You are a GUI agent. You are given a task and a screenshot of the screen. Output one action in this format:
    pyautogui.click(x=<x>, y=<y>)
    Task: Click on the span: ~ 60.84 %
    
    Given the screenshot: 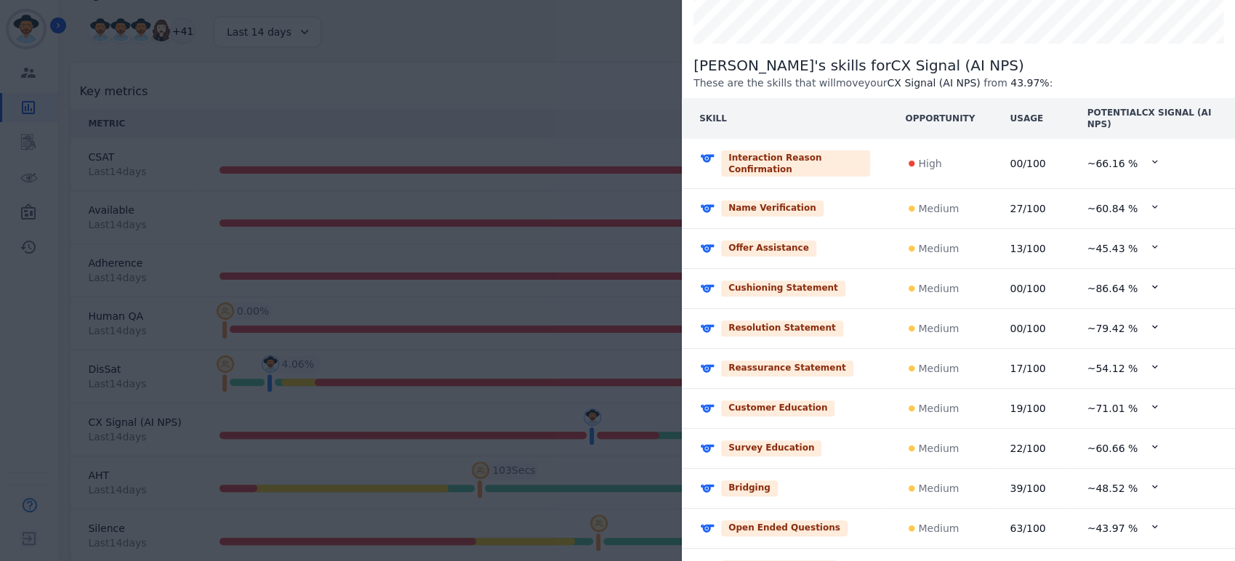 What is the action you would take?
    pyautogui.click(x=1112, y=209)
    